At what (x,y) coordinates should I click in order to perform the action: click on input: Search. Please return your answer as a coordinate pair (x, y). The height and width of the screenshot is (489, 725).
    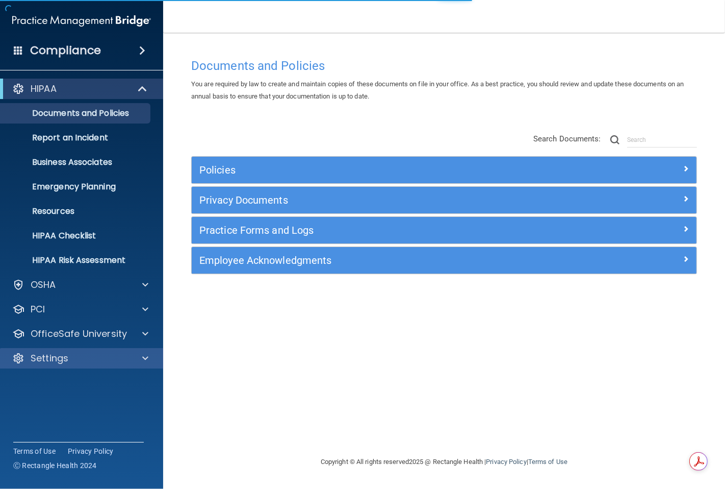
    Looking at the image, I should click on (662, 140).